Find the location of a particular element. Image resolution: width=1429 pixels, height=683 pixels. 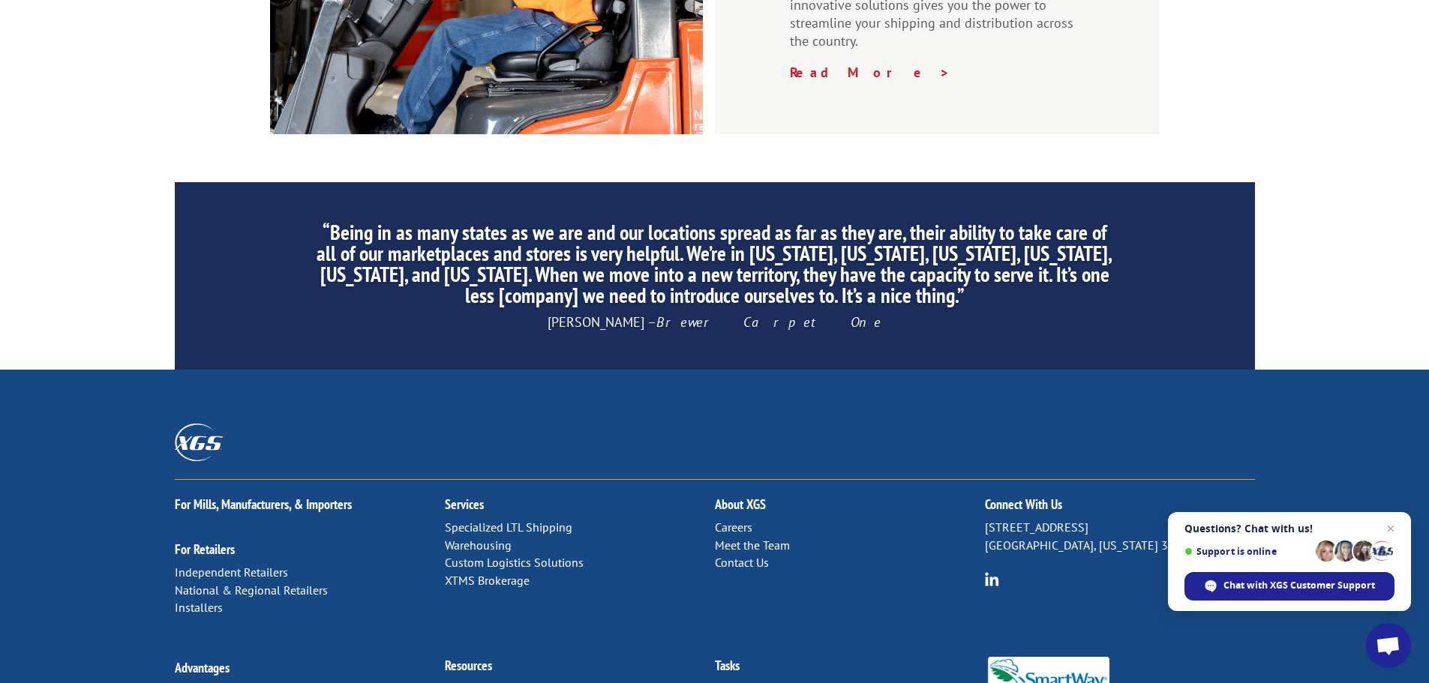

a: About XGS is located at coordinates (740, 504).